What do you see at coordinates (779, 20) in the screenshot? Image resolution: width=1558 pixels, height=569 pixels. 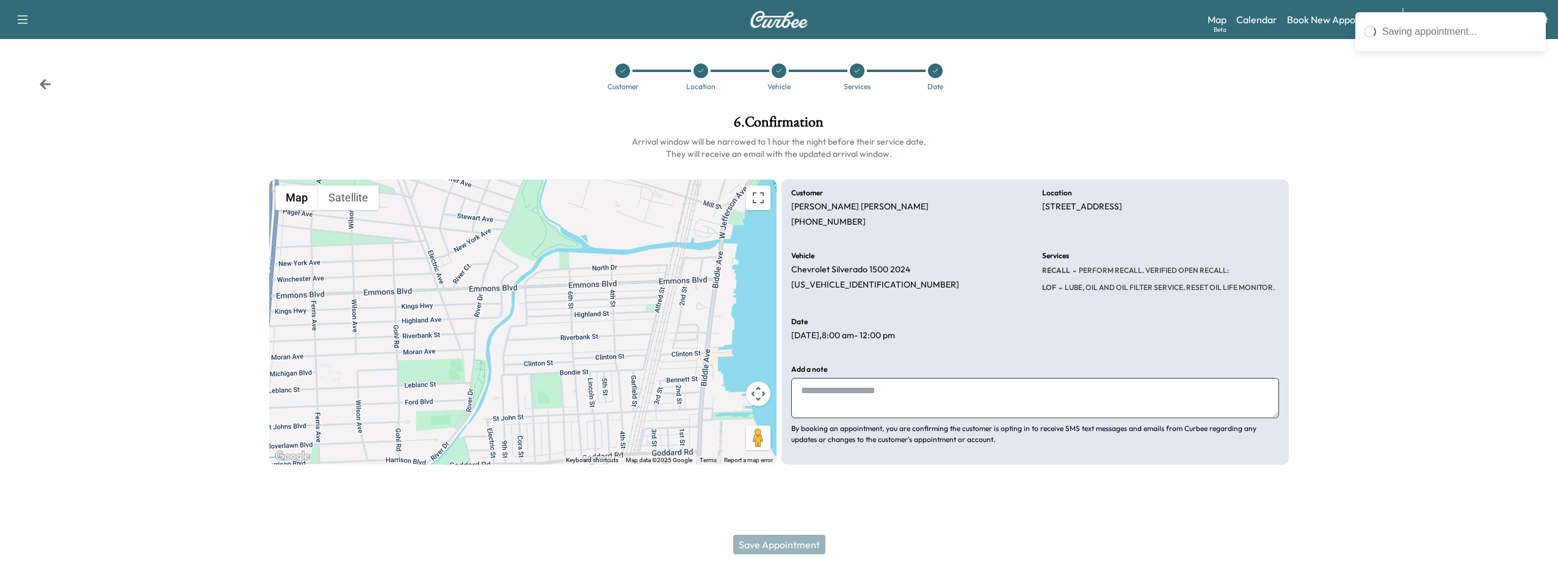 I see `img: Curbee Logo` at bounding box center [779, 20].